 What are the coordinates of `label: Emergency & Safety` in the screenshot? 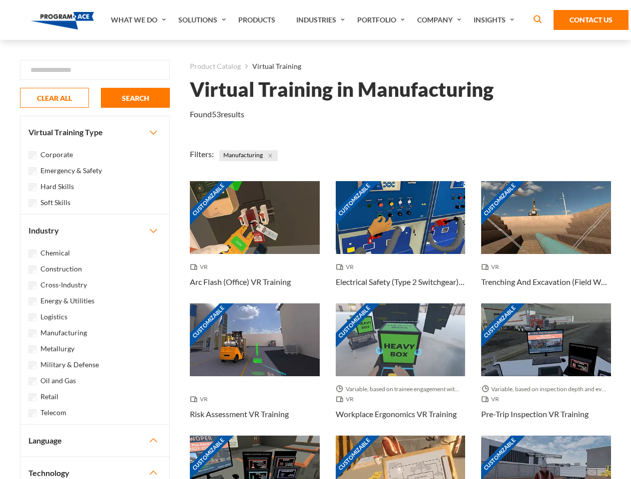 It's located at (71, 171).